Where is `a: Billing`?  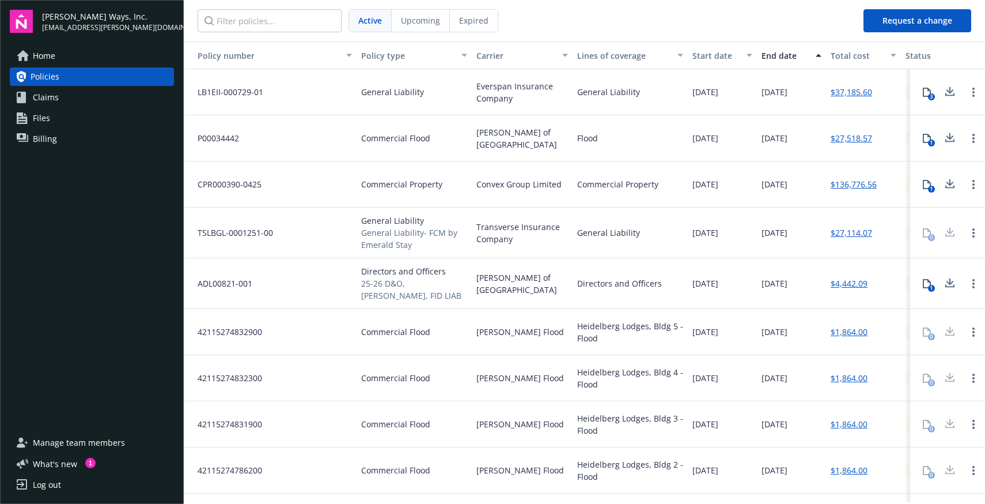 a: Billing is located at coordinates (92, 139).